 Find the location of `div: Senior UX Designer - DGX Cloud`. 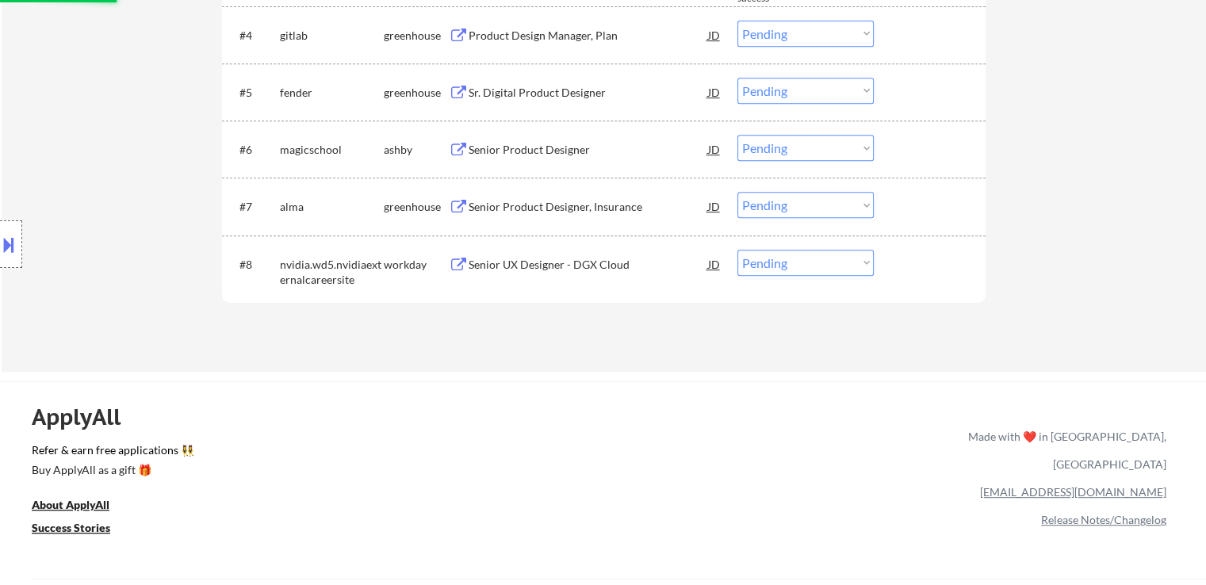

div: Senior UX Designer - DGX Cloud is located at coordinates (588, 265).